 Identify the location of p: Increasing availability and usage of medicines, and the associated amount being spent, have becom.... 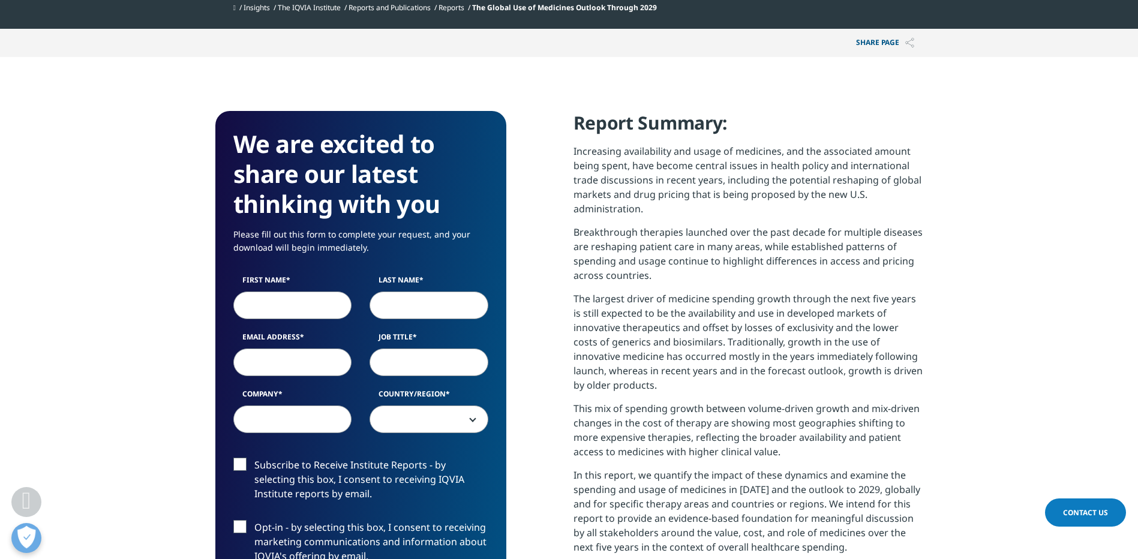
(748, 184).